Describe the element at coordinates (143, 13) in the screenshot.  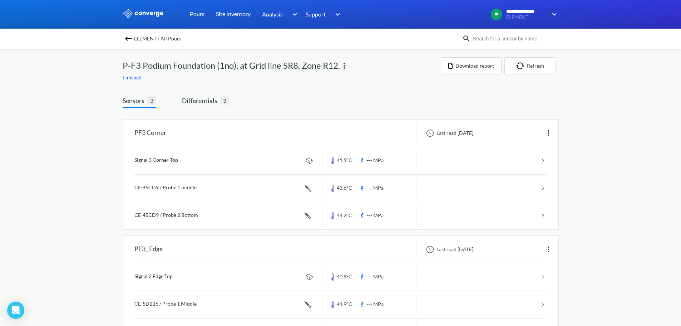
I see `img: logo_ewhite.svg` at that location.